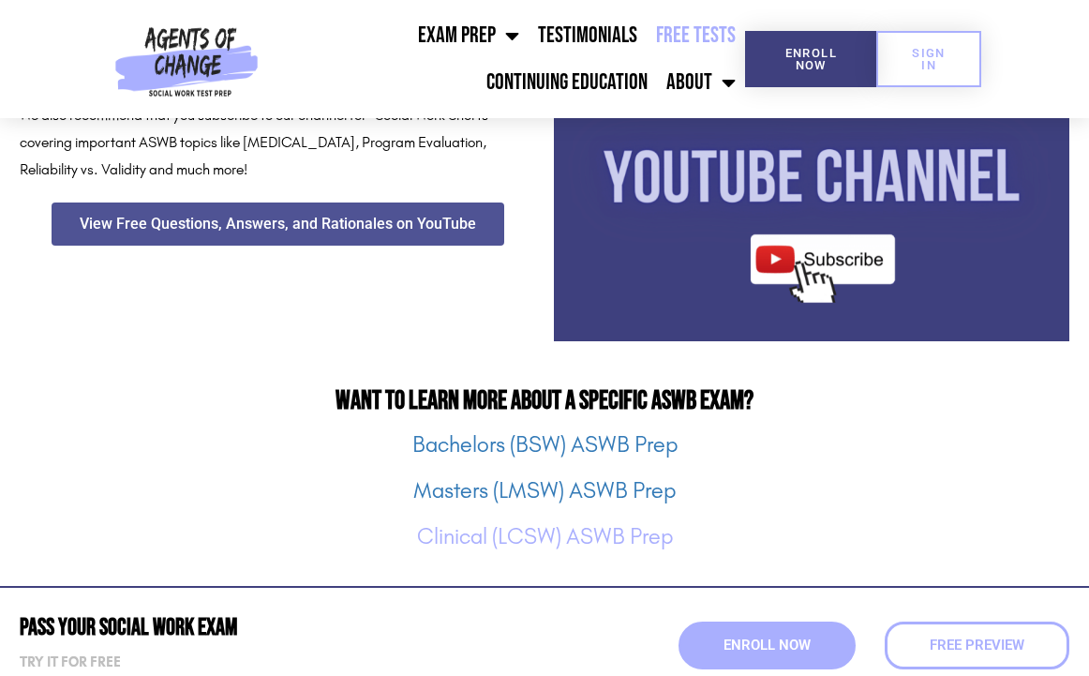 The image size is (1089, 676). What do you see at coordinates (928, 59) in the screenshot?
I see `a: SIGN IN` at bounding box center [928, 59].